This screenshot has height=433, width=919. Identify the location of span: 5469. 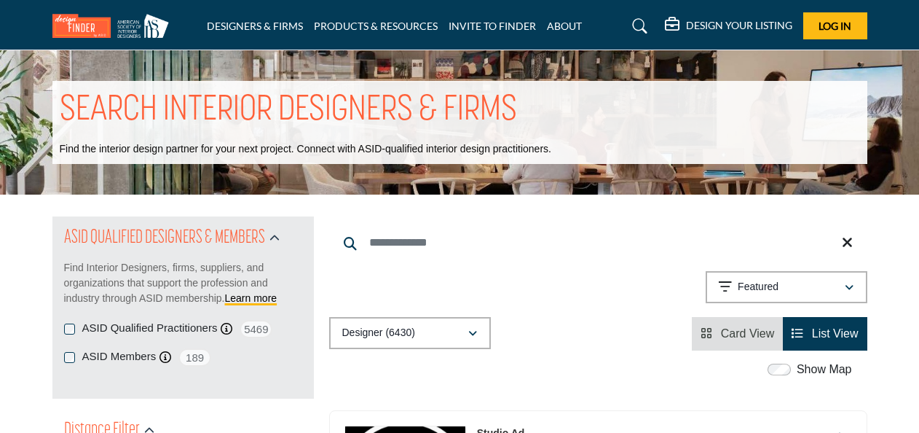
(256, 328).